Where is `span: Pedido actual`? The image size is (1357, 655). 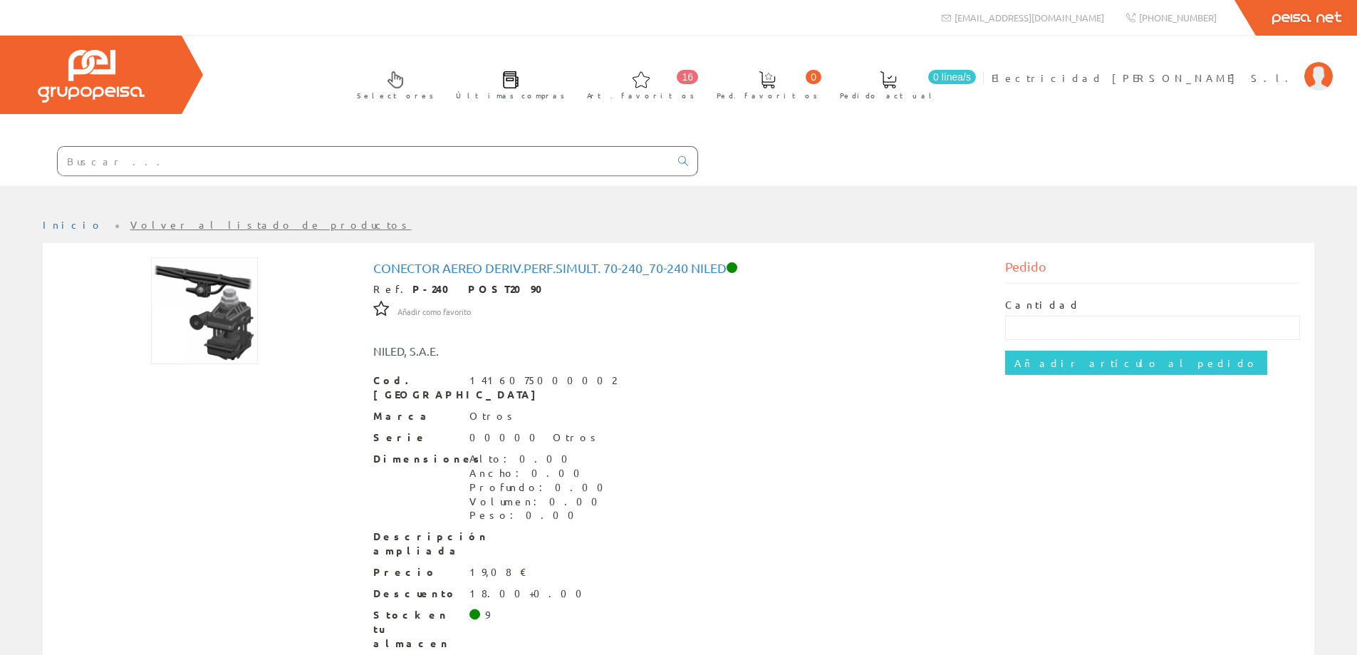 span: Pedido actual is located at coordinates (888, 95).